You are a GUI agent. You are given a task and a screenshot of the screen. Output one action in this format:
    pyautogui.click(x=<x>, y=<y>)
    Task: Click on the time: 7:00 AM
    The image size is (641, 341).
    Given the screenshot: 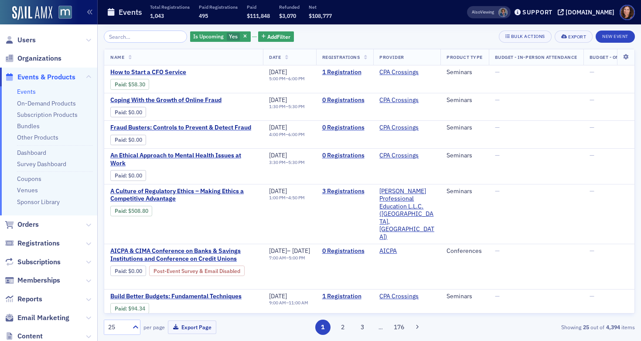 What is the action you would take?
    pyautogui.click(x=277, y=258)
    